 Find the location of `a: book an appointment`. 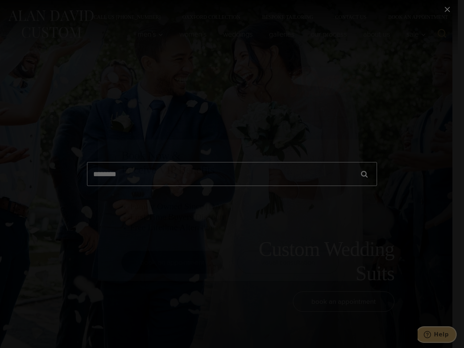

a: book an appointment is located at coordinates (172, 262).